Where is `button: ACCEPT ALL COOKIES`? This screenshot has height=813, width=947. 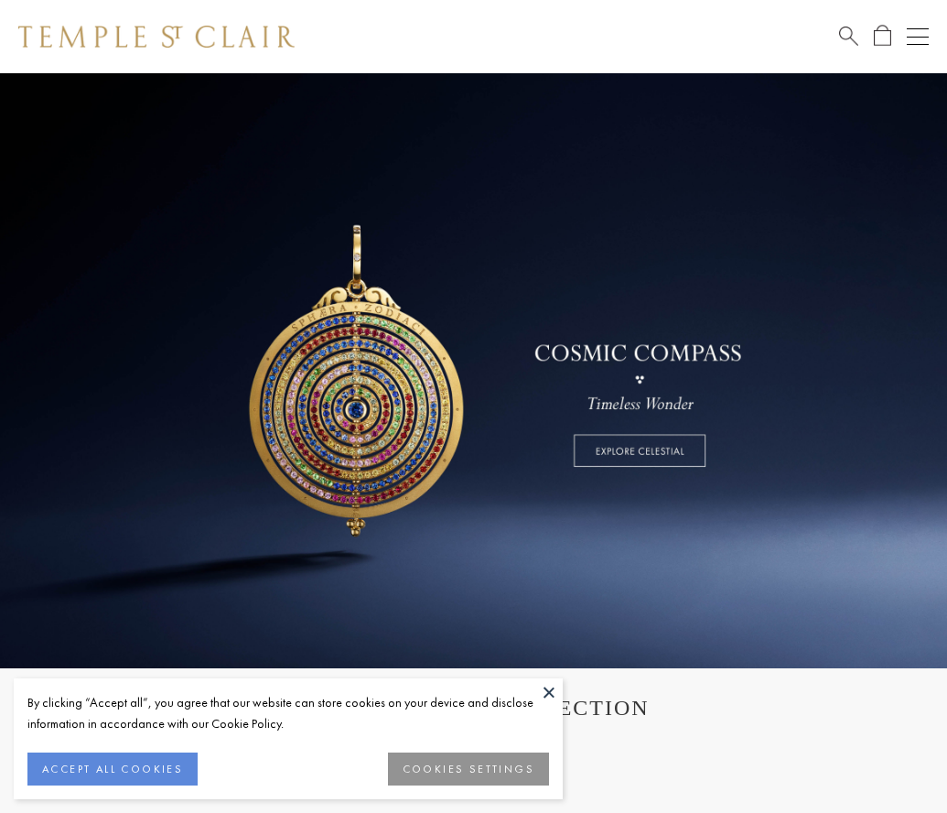 button: ACCEPT ALL COOKIES is located at coordinates (113, 769).